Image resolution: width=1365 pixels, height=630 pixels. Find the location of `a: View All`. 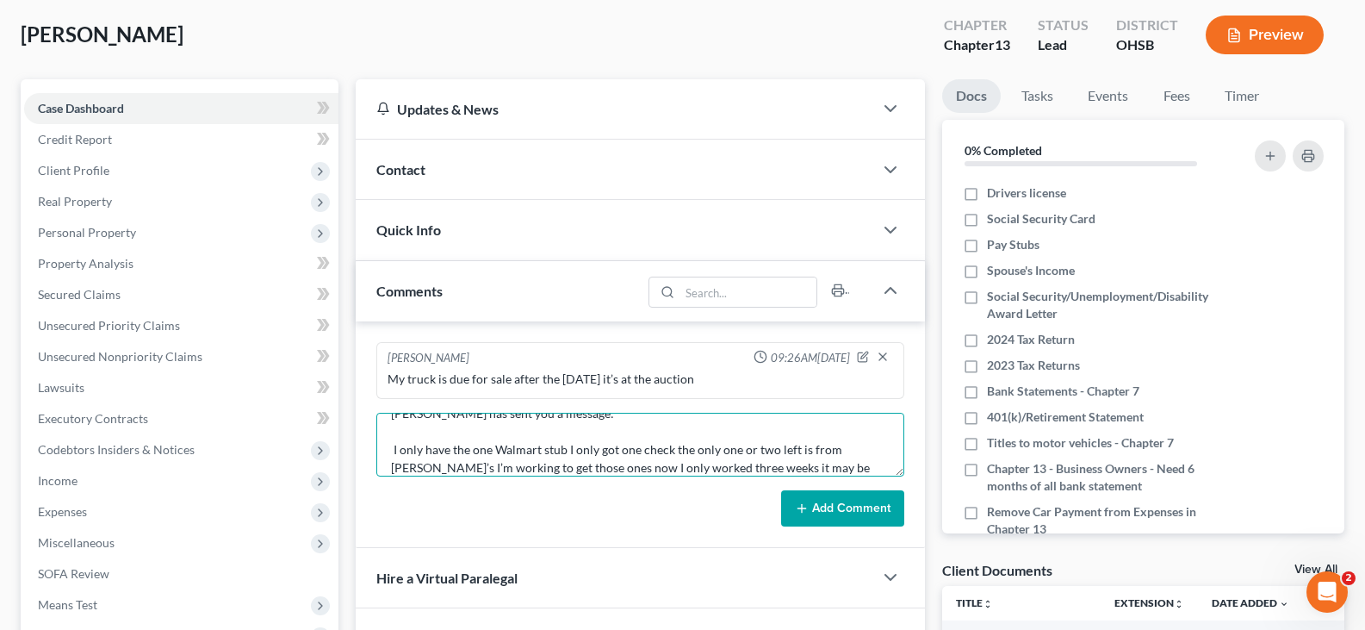

a: View All is located at coordinates (1316, 569).